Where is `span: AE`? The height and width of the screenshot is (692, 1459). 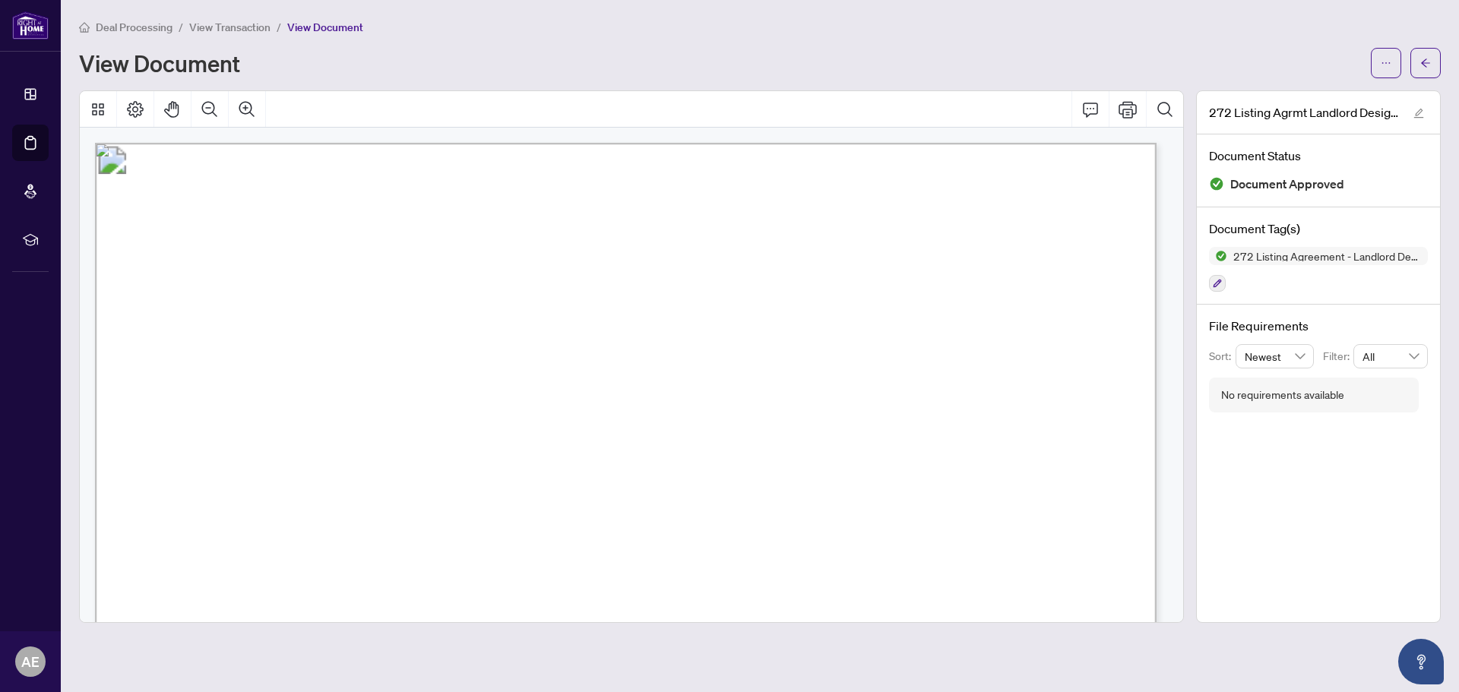 span: AE is located at coordinates (30, 662).